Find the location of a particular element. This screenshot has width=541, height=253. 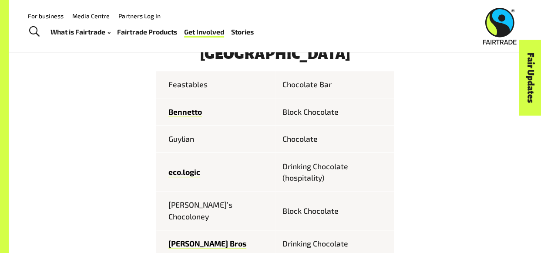

img: Fairtrade Australia New Zealand logo is located at coordinates (500, 26).